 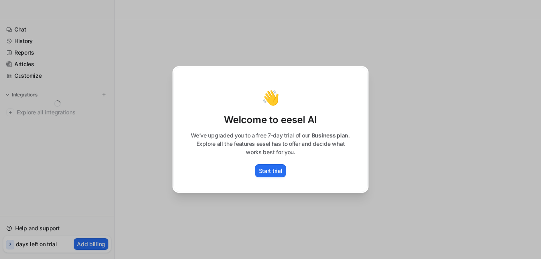 I want to click on span: Business plan., so click(x=331, y=135).